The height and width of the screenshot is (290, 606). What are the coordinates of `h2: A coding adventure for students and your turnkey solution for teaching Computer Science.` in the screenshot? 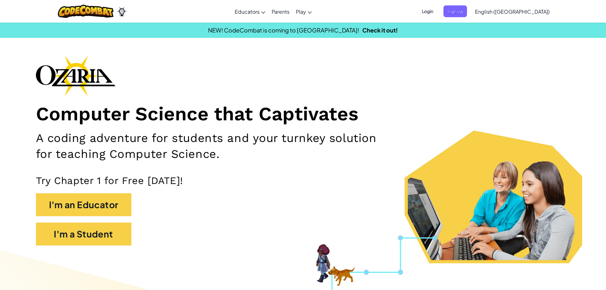 It's located at (215, 146).